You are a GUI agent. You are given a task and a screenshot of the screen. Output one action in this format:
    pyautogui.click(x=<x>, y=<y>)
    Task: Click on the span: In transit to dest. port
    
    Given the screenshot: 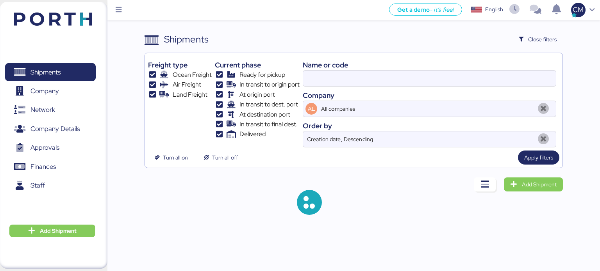 What is the action you would take?
    pyautogui.click(x=269, y=105)
    